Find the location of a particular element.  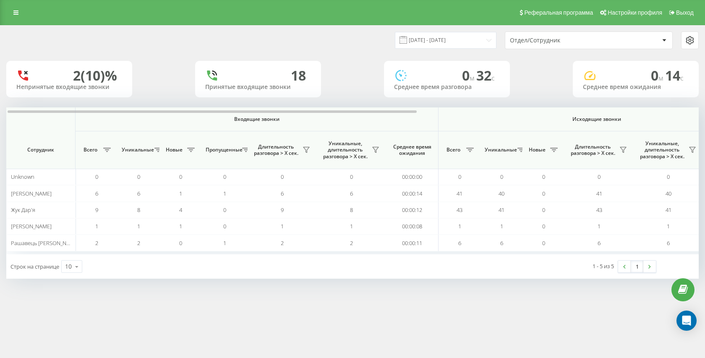

span: Пропущенные is located at coordinates (222, 150).